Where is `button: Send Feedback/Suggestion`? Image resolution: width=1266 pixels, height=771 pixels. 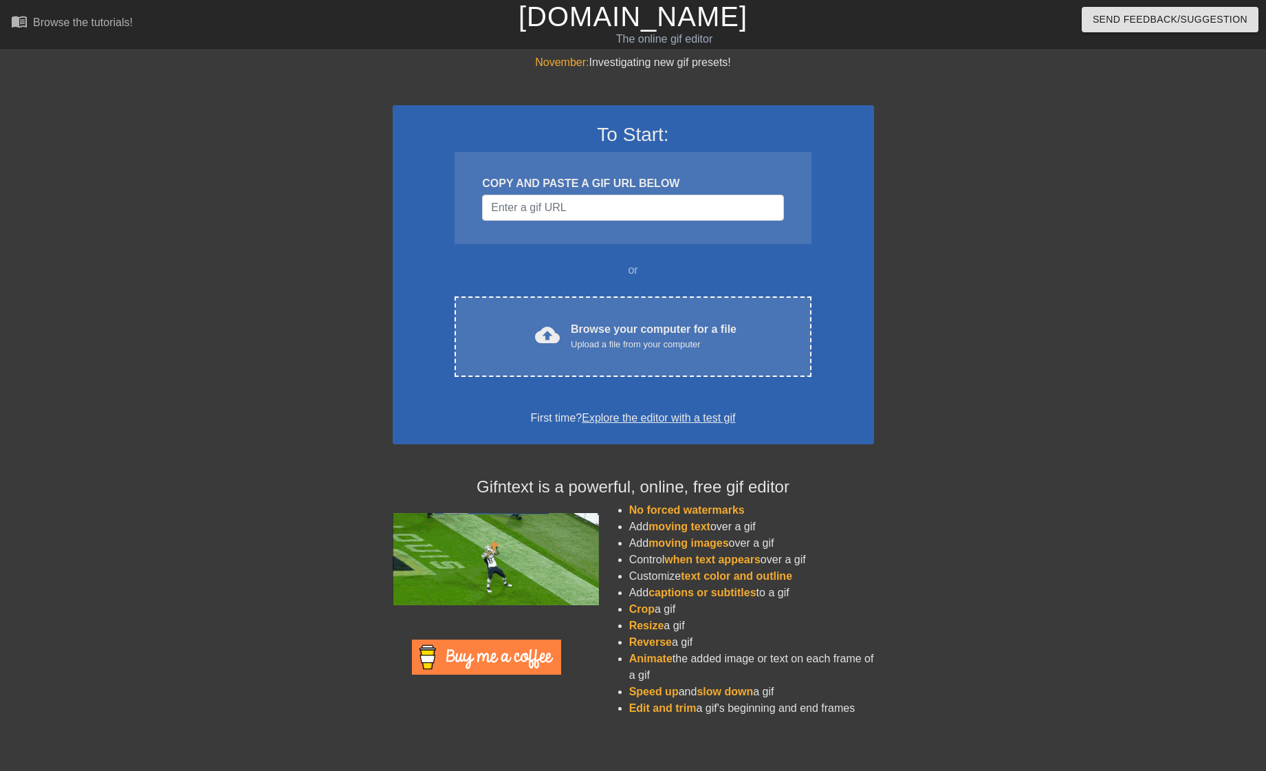
button: Send Feedback/Suggestion is located at coordinates (1170, 19).